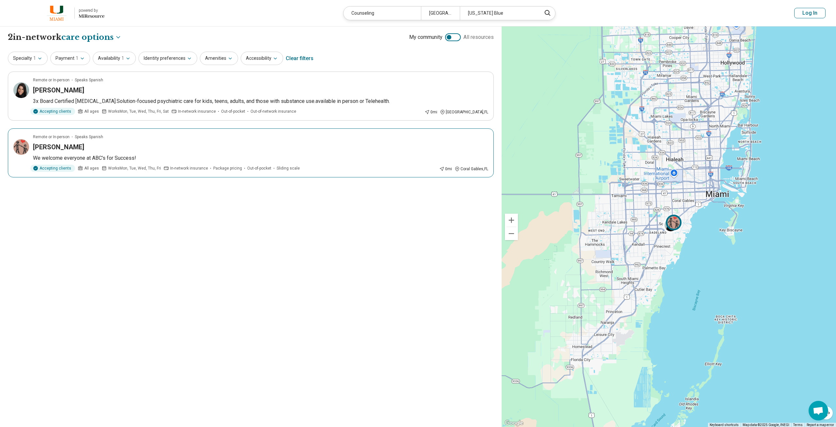 This screenshot has width=836, height=427. What do you see at coordinates (219, 58) in the screenshot?
I see `button: Amenities` at bounding box center [219, 58].